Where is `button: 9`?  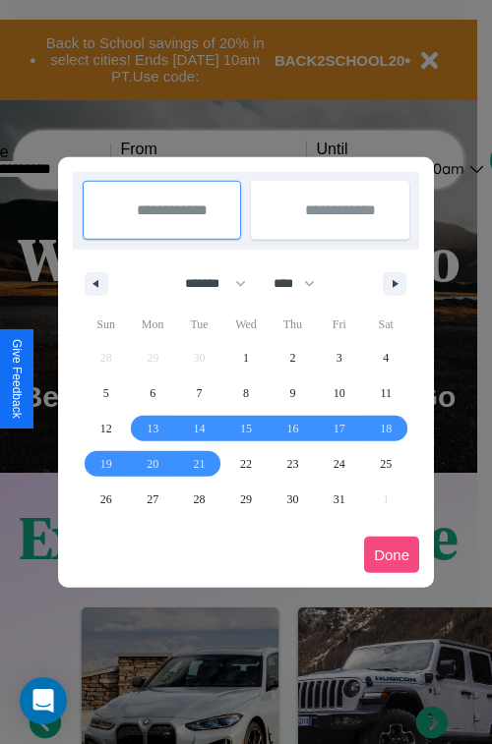
button: 9 is located at coordinates (292, 393).